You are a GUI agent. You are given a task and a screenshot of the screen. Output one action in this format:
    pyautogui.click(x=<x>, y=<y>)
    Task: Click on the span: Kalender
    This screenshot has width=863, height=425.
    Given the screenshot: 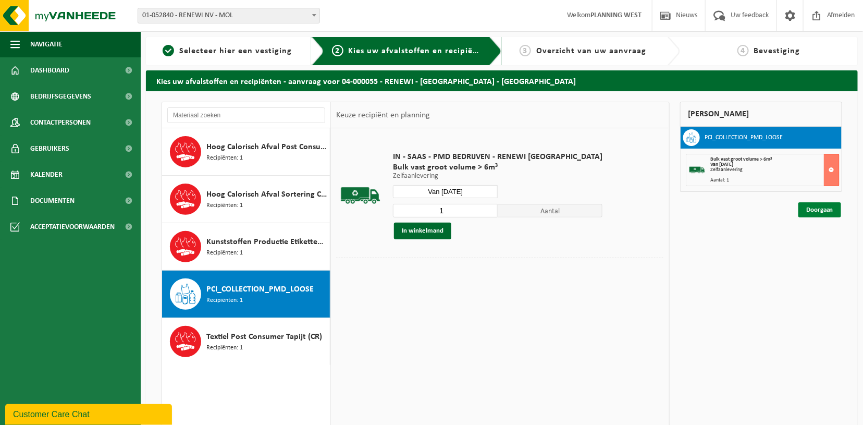 What is the action you would take?
    pyautogui.click(x=46, y=175)
    